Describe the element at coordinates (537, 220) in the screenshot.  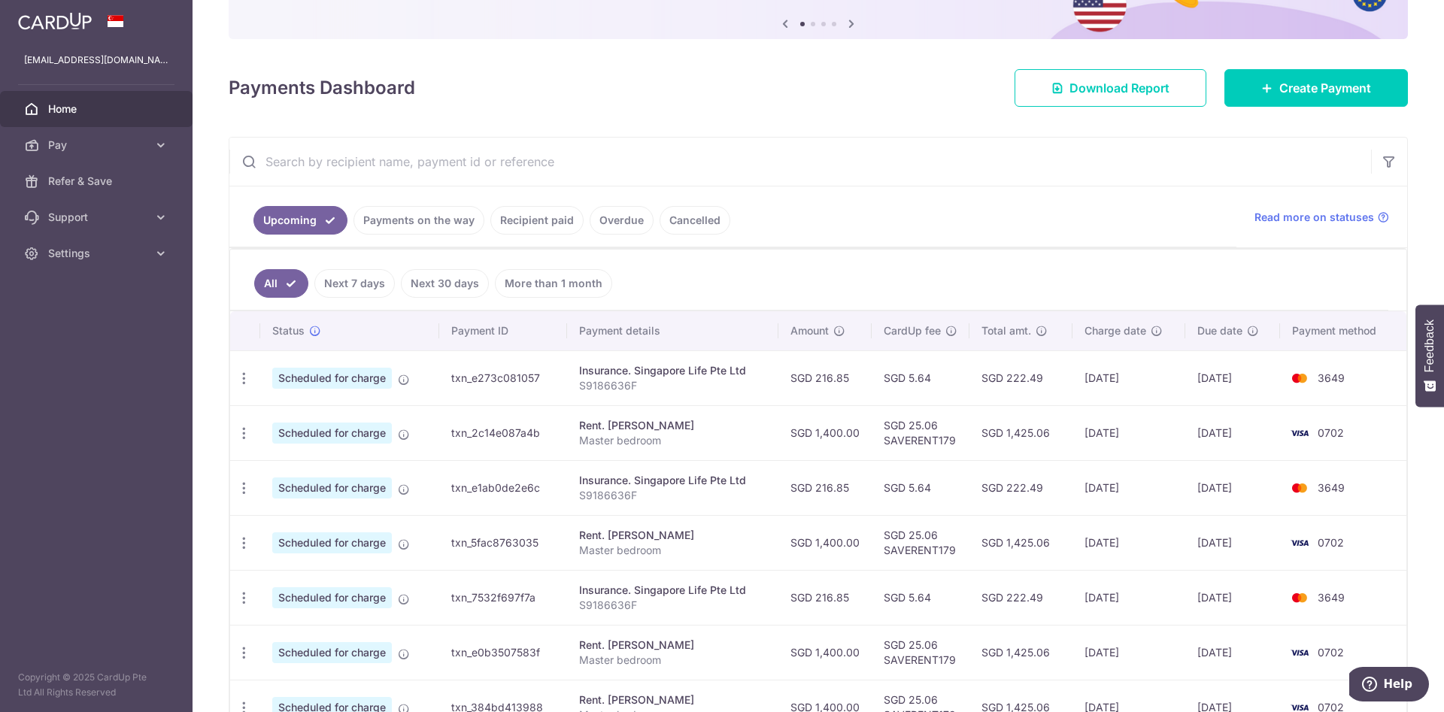
I see `a: Recipient paid` at that location.